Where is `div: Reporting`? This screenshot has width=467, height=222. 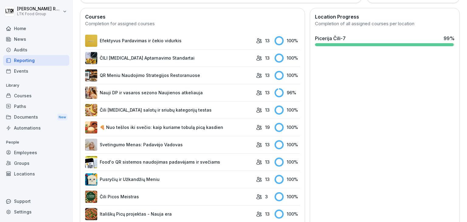
div: Reporting is located at coordinates (36, 60).